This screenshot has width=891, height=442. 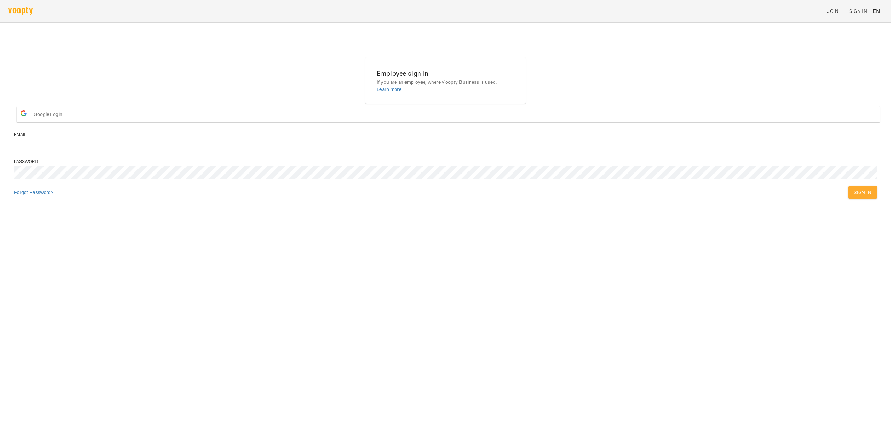 I want to click on button: Sign In, so click(x=862, y=192).